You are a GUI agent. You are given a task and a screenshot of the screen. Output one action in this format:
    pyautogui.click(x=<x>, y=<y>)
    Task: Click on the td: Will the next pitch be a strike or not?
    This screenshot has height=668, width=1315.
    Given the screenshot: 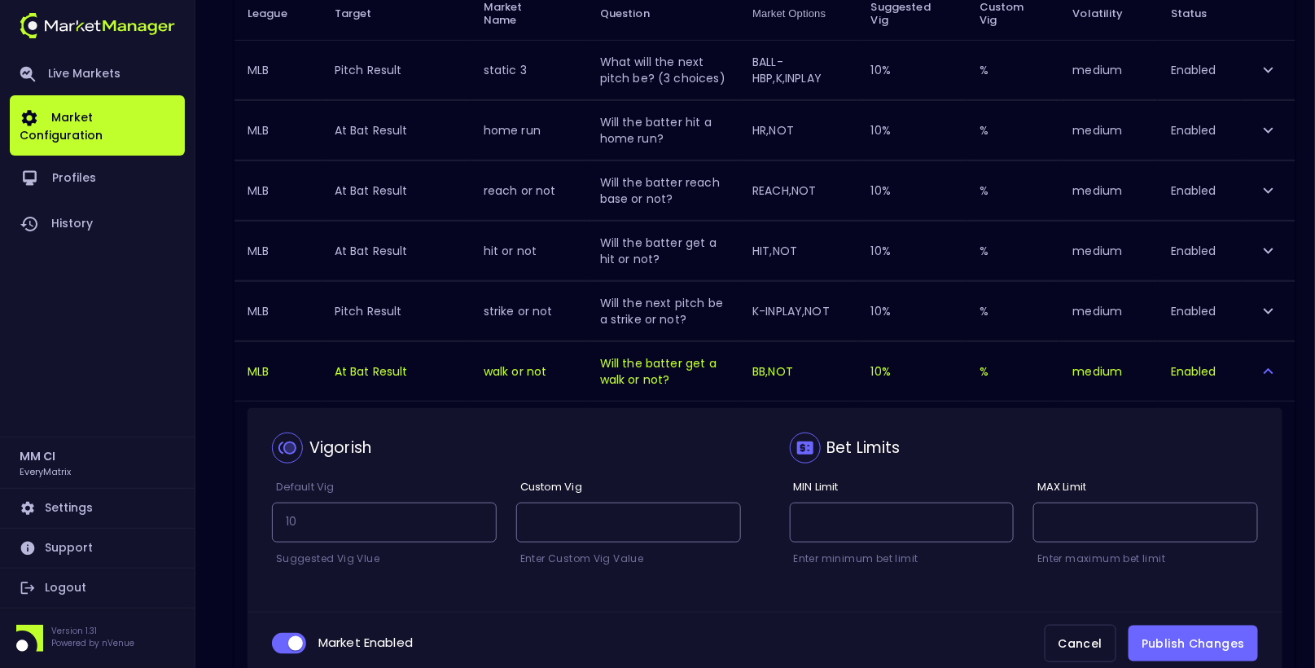 What is the action you would take?
    pyautogui.click(x=664, y=310)
    